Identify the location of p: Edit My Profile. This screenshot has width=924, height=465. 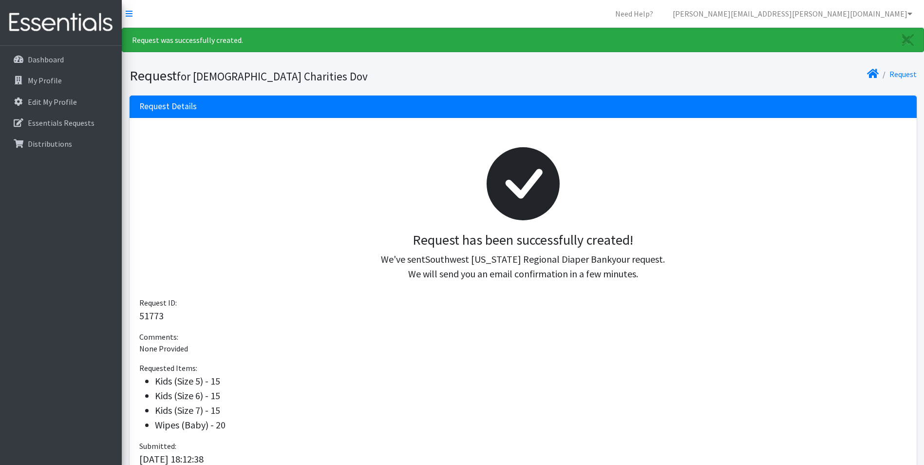
(52, 102).